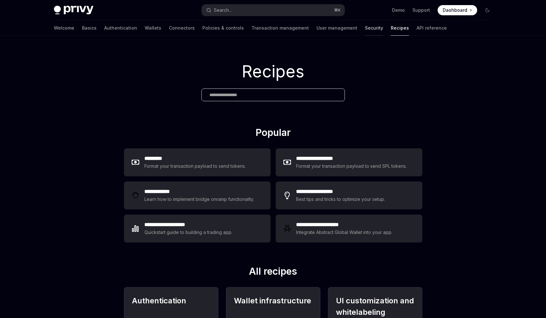 Image resolution: width=546 pixels, height=318 pixels. Describe the element at coordinates (374, 28) in the screenshot. I see `a: Security` at that location.